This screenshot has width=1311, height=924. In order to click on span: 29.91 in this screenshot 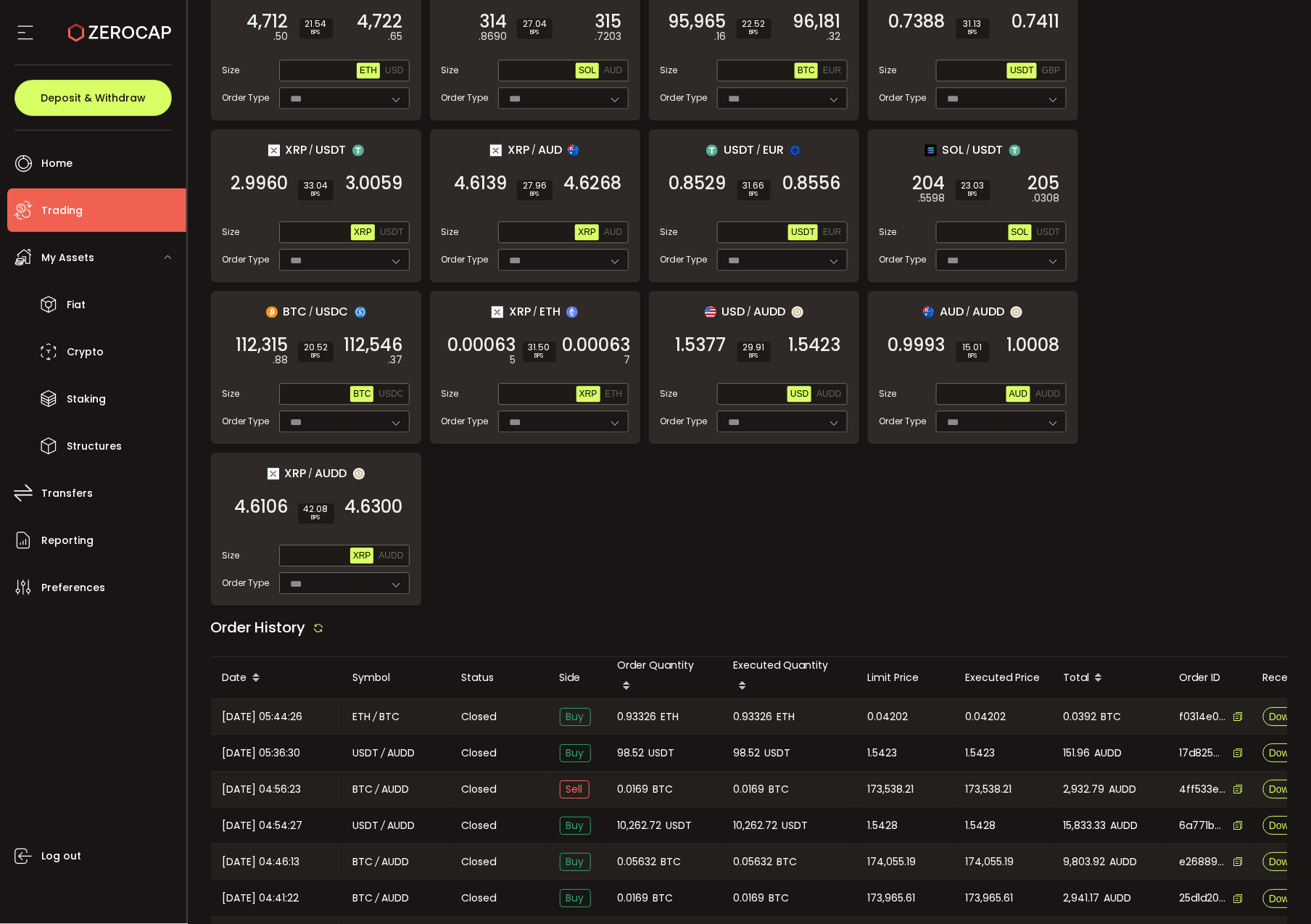, I will do `click(755, 347)`.